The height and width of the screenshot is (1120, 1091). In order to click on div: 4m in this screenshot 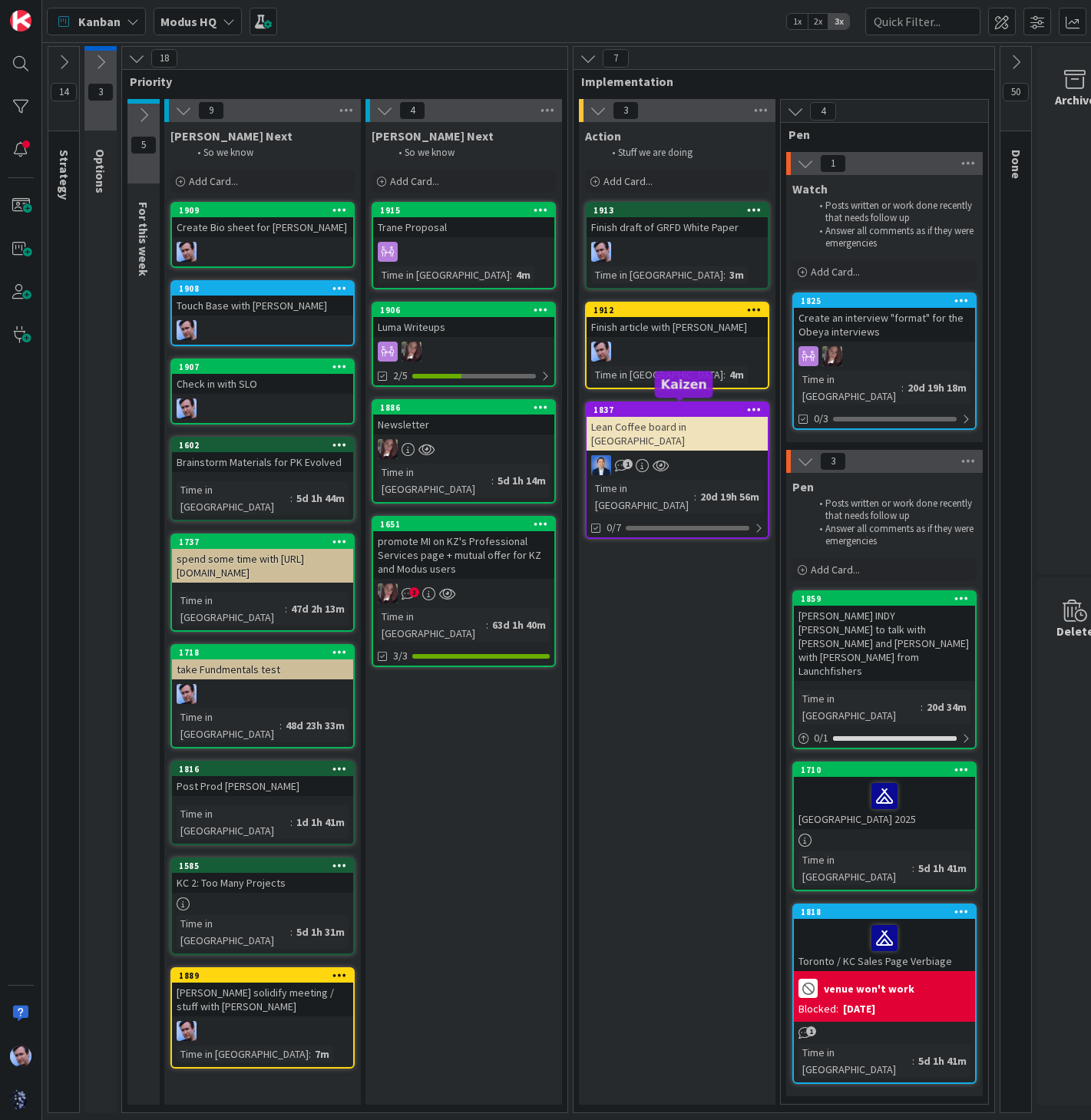, I will do `click(736, 374)`.